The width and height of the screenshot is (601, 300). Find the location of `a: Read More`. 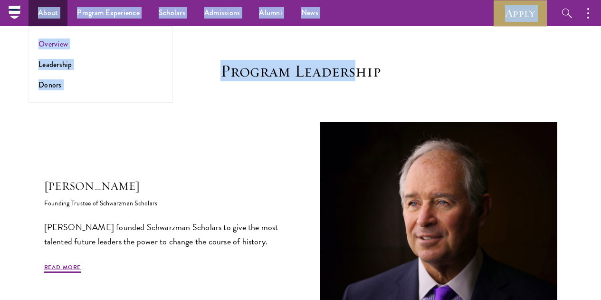

a: Read More is located at coordinates (63, 269).